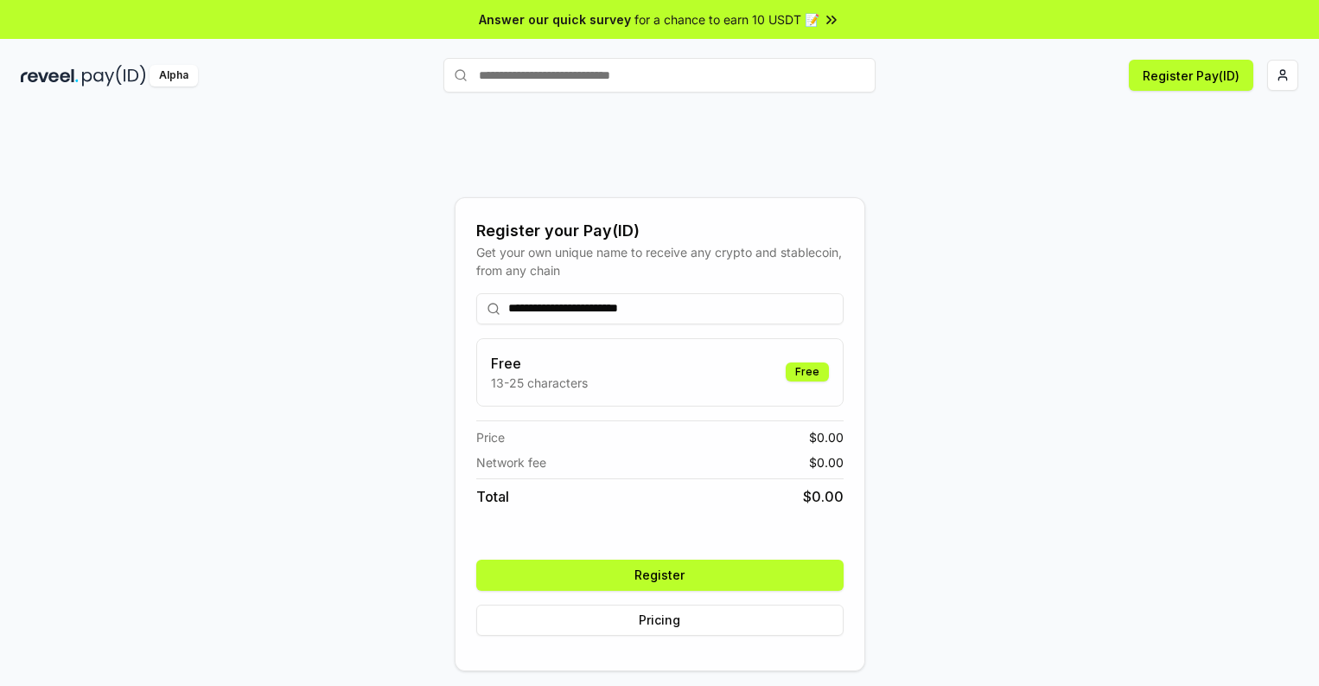  What do you see at coordinates (493, 496) in the screenshot?
I see `span: Total` at bounding box center [493, 496].